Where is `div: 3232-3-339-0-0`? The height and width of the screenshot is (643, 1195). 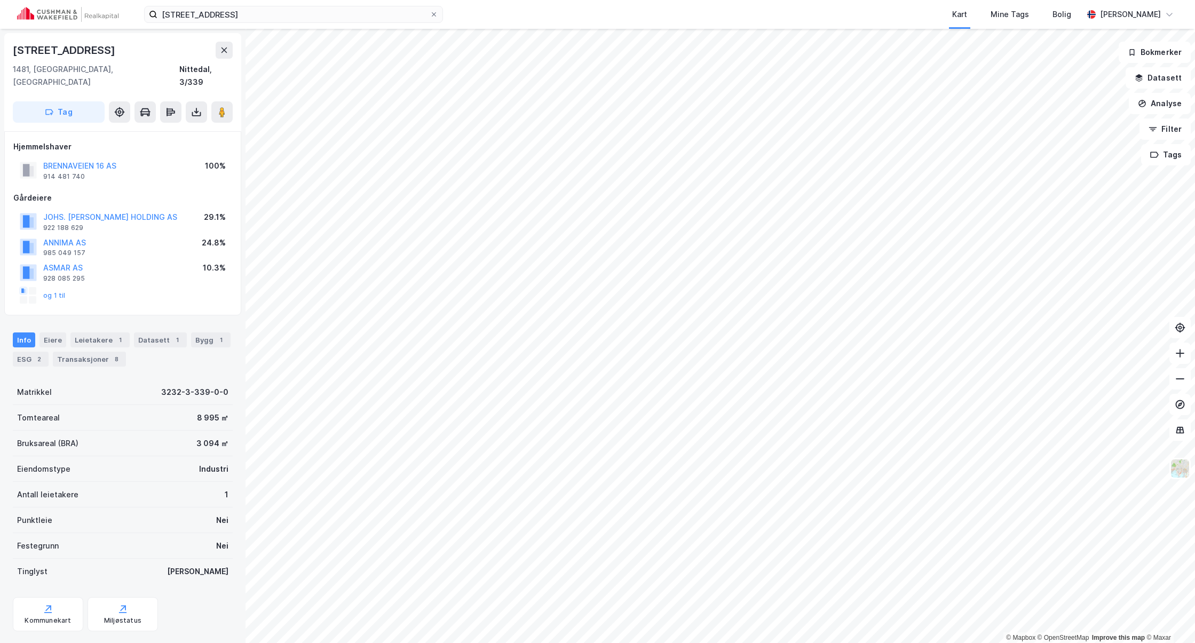
div: 3232-3-339-0-0 is located at coordinates (195, 392).